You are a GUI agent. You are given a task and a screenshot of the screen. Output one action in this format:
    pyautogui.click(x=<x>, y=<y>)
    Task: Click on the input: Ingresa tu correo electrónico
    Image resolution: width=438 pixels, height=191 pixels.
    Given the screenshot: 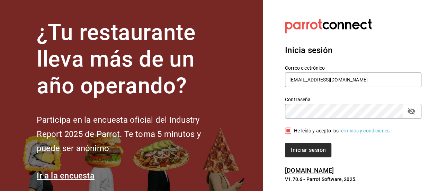 What is the action you would take?
    pyautogui.click(x=353, y=80)
    